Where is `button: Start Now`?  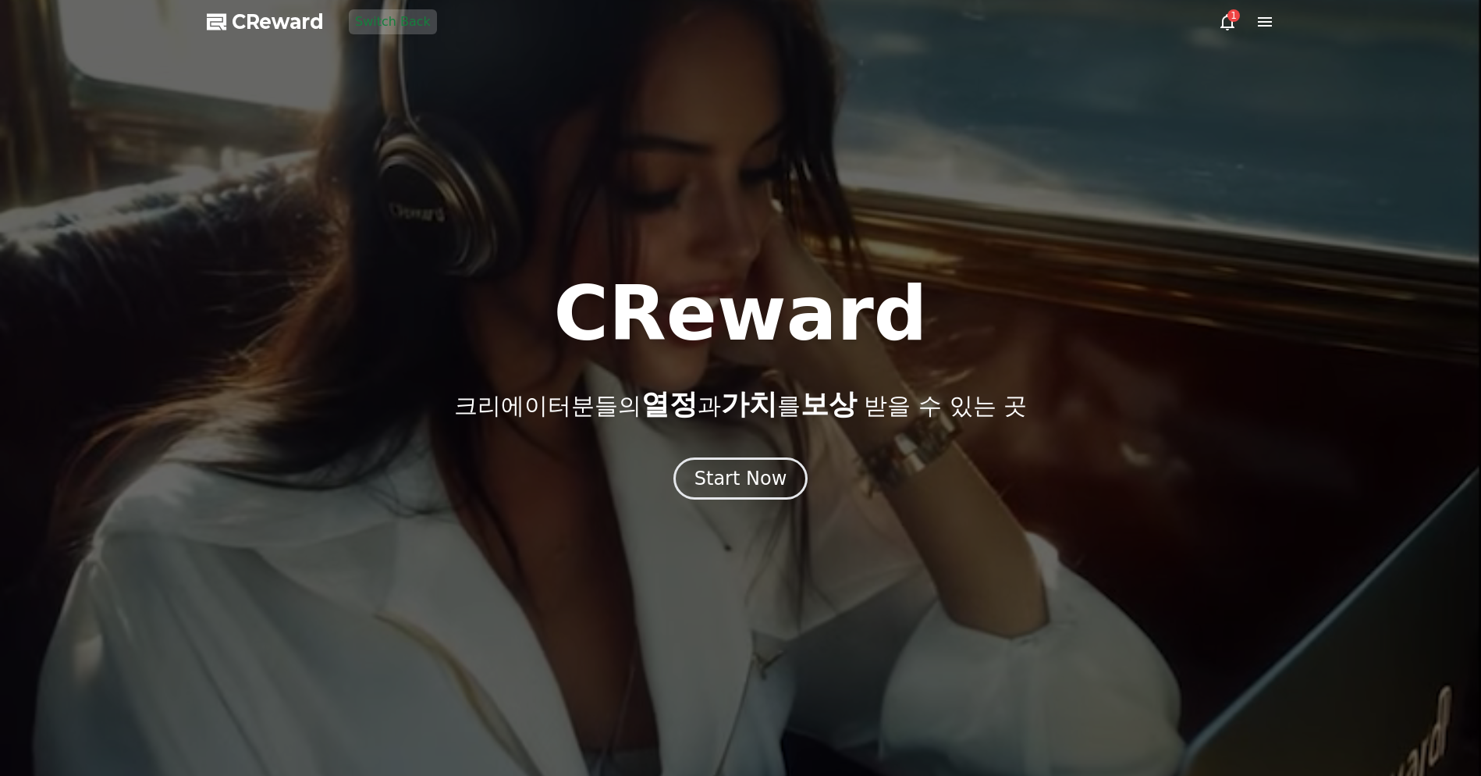 button: Start Now is located at coordinates (741, 478).